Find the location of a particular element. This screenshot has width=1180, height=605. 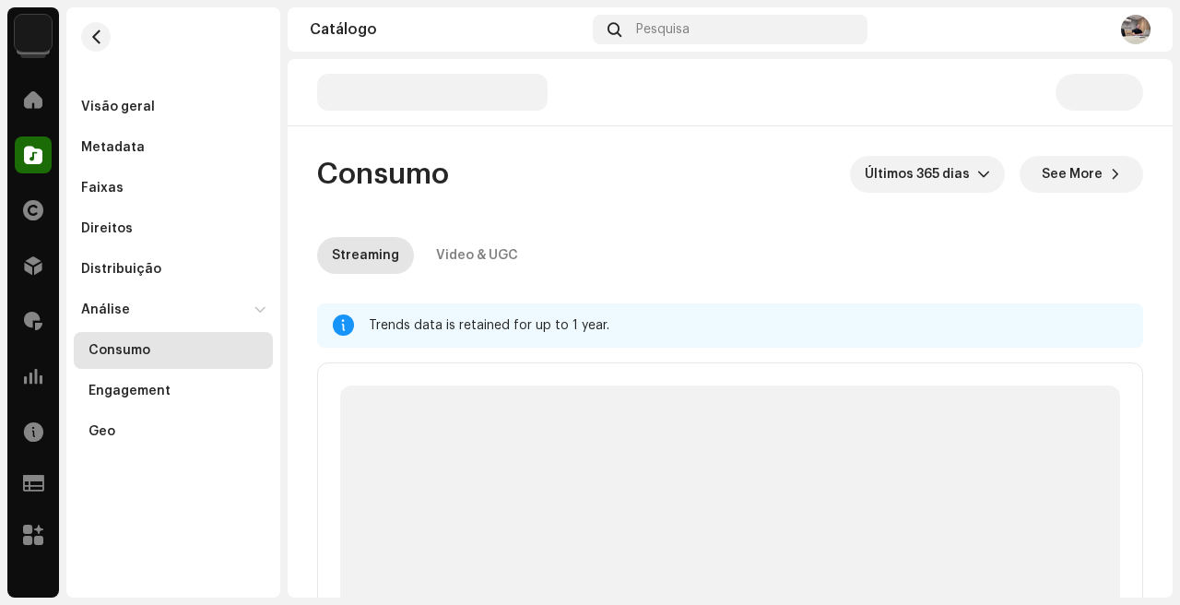

div: Visão geral is located at coordinates (118, 107).